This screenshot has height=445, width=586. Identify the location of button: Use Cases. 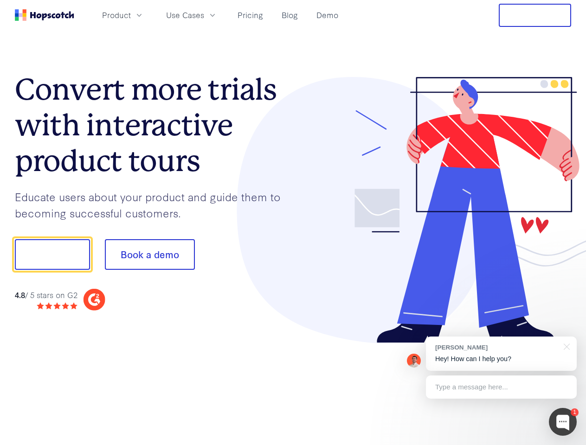
(192, 15).